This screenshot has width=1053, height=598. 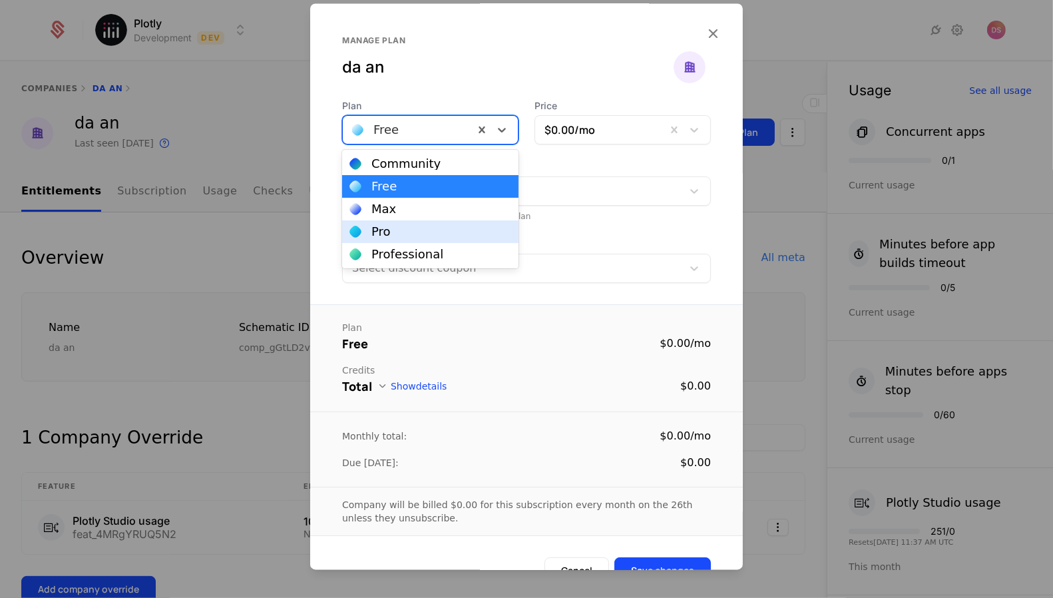 What do you see at coordinates (527, 168) in the screenshot?
I see `span: Add Ons` at bounding box center [527, 168].